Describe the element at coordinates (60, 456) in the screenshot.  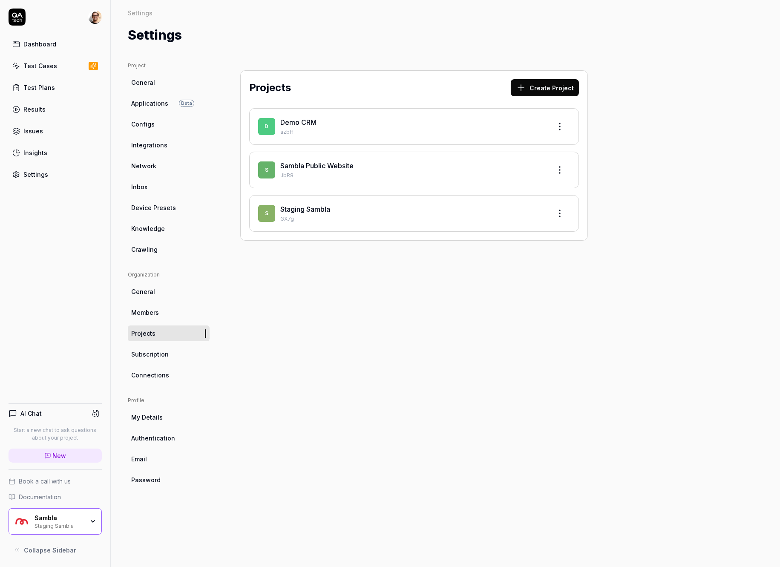
I see `span: New` at that location.